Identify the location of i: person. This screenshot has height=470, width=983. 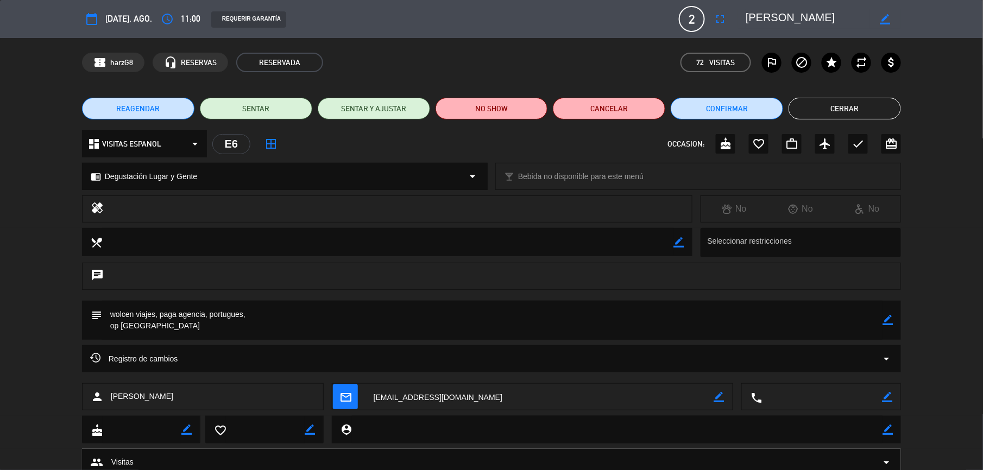
(97, 397).